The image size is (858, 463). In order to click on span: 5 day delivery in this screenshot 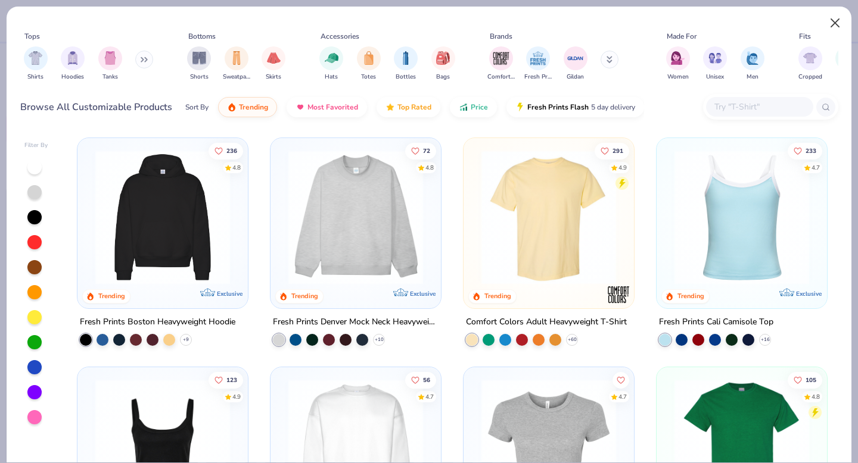, I will do `click(613, 107)`.